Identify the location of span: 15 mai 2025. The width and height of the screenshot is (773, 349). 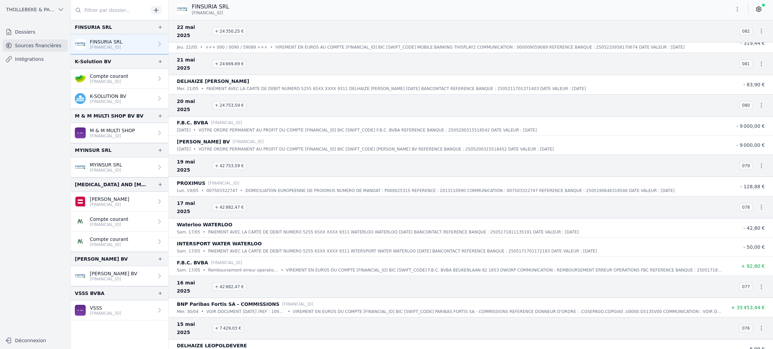
(193, 329).